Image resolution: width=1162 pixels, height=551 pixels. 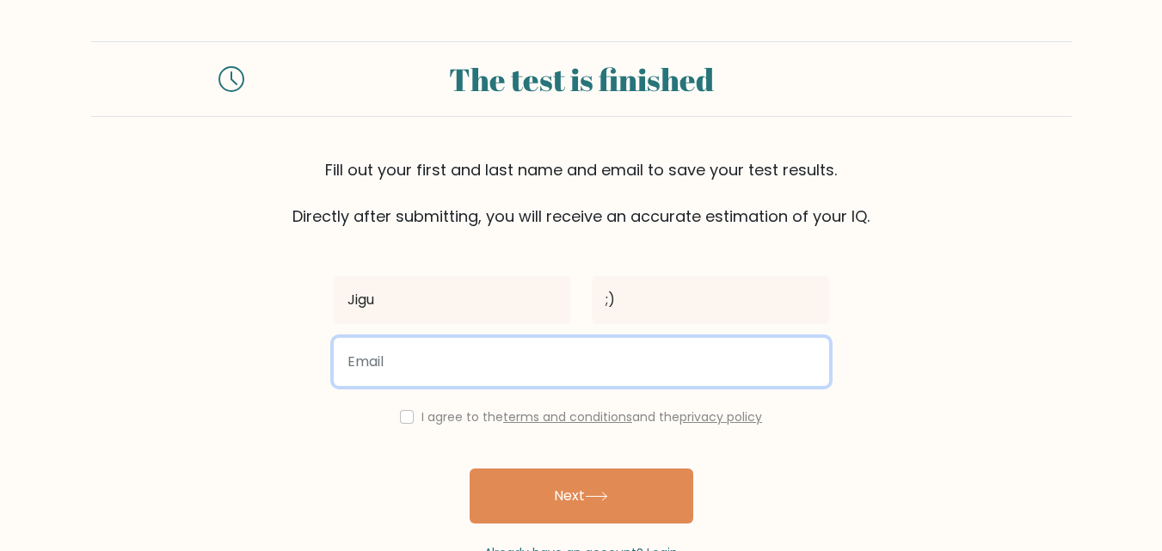 What do you see at coordinates (453, 300) in the screenshot?
I see `input: First name` at bounding box center [453, 300].